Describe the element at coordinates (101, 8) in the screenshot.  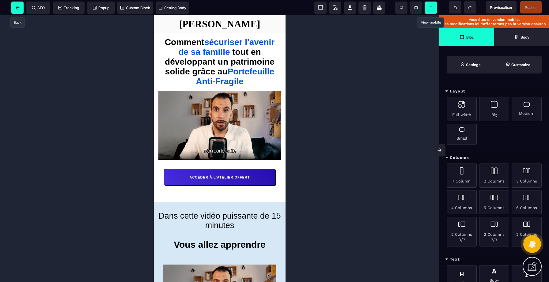
I see `span: Popup` at that location.